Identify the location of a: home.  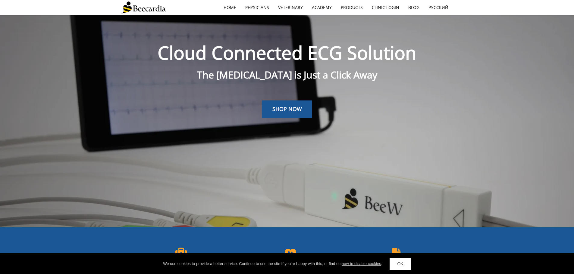
(230, 8).